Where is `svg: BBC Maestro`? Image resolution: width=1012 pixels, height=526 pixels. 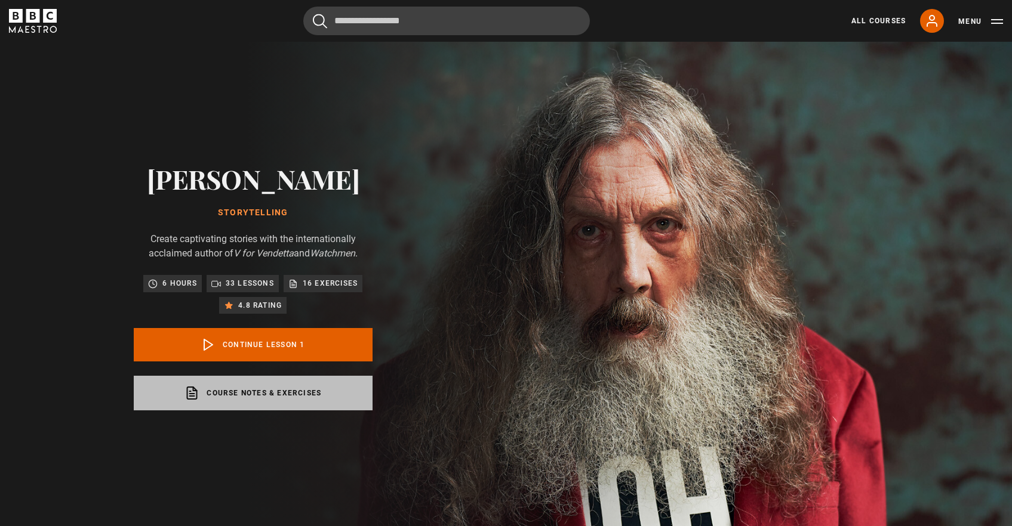 svg: BBC Maestro is located at coordinates (33, 21).